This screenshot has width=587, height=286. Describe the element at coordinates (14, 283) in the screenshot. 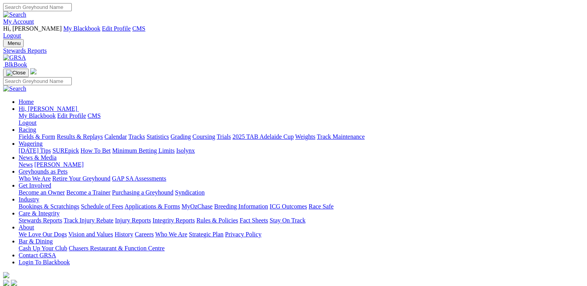

I see `img: twitter.svg` at that location.